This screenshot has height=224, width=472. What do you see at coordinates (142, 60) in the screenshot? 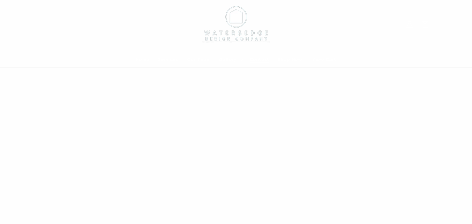
I see `span: Home` at bounding box center [142, 60].